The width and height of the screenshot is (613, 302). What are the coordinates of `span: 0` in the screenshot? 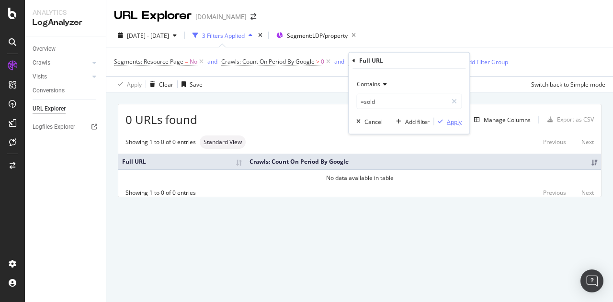 It's located at (322, 62).